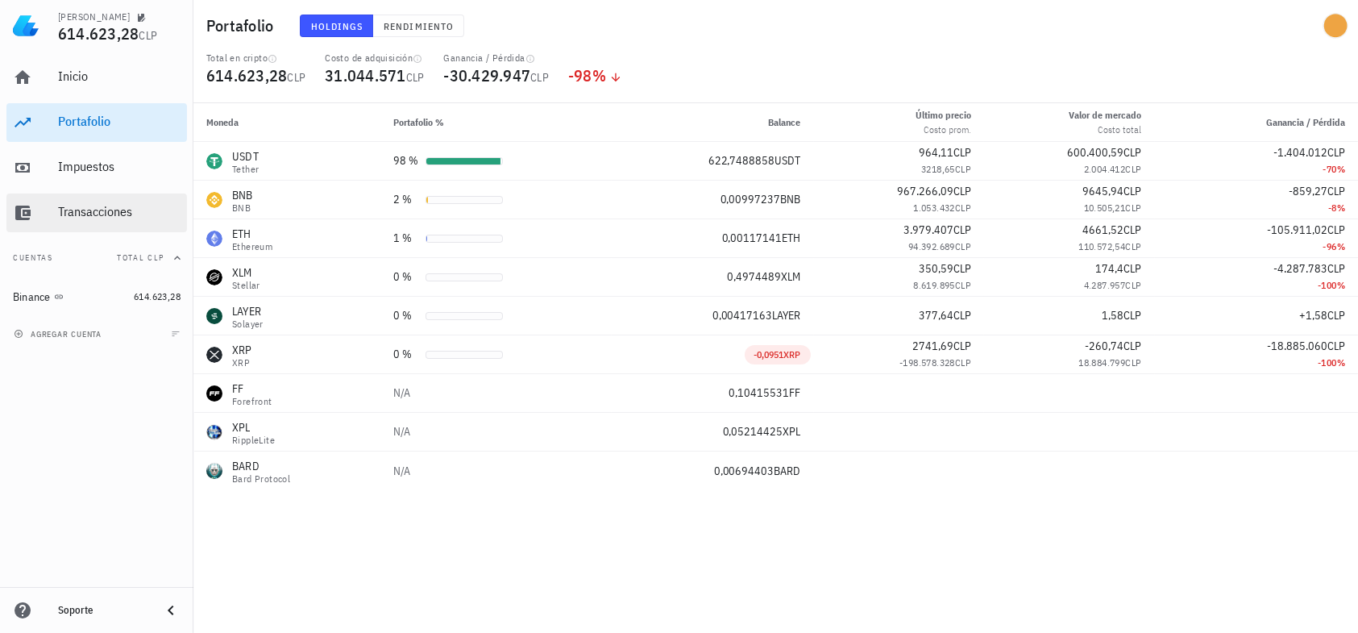  Describe the element at coordinates (214, 200) in the screenshot. I see `div: BNB-icon` at that location.